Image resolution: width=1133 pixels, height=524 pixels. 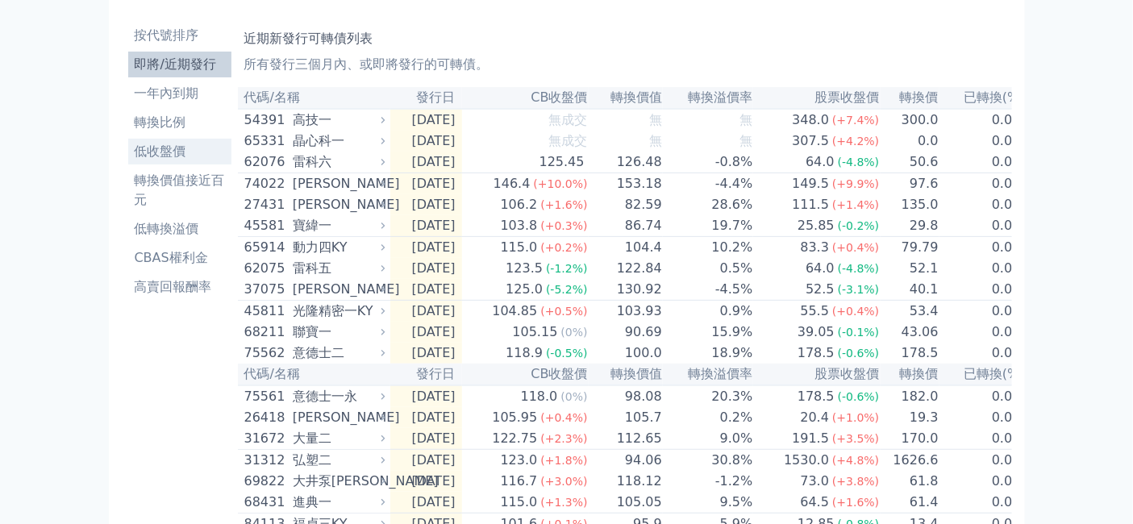 What do you see at coordinates (524, 289) in the screenshot?
I see `div: 125.0` at bounding box center [524, 289].